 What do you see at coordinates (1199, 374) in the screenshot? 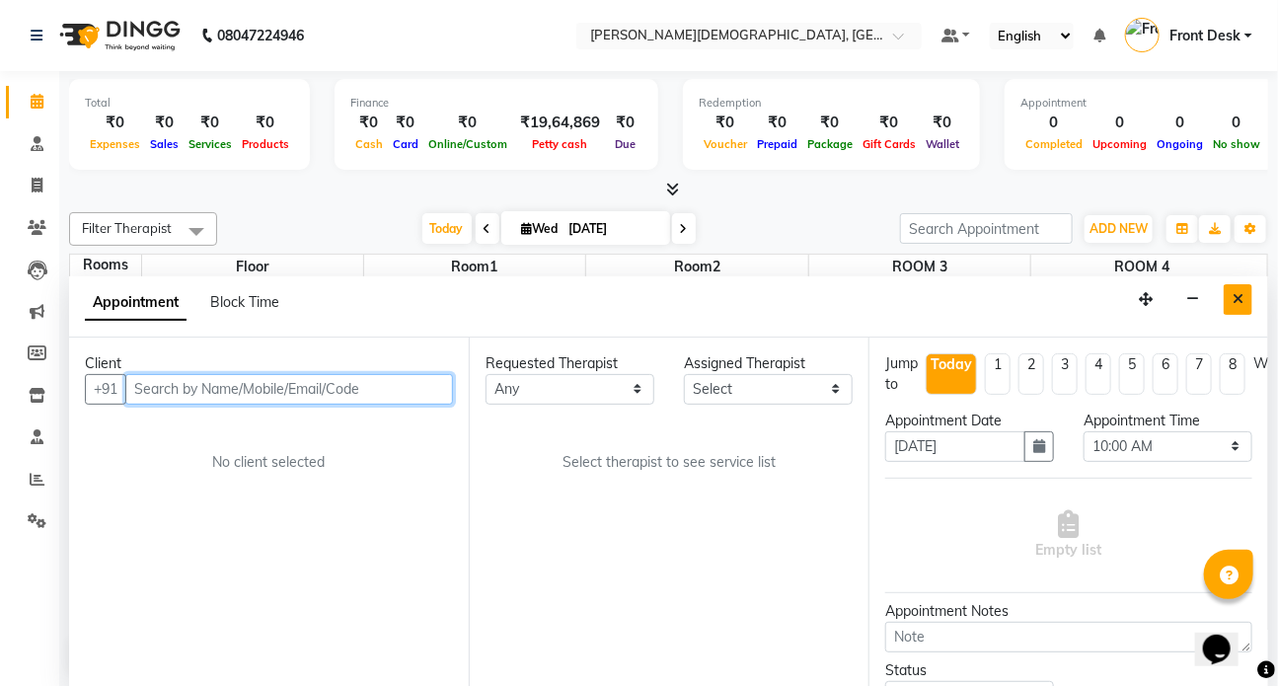
I see `li: 7` at bounding box center [1199, 374].